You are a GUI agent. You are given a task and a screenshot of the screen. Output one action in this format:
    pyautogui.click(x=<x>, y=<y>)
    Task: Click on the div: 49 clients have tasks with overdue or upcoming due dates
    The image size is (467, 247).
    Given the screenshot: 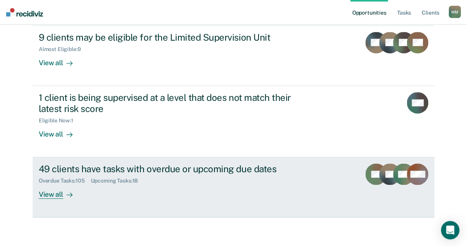 What is the action you would take?
    pyautogui.click(x=173, y=169)
    